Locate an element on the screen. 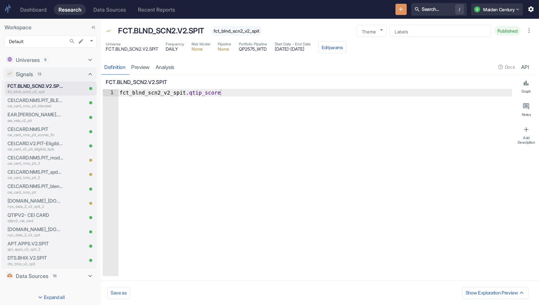 This screenshot has width=539, height=305. span: 16 is located at coordinates (55, 275).